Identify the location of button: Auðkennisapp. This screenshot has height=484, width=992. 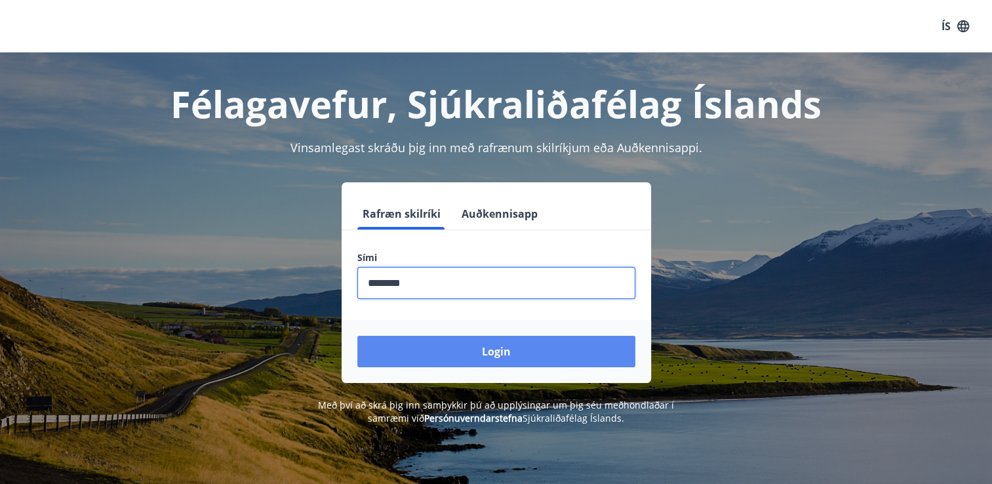
(500, 214).